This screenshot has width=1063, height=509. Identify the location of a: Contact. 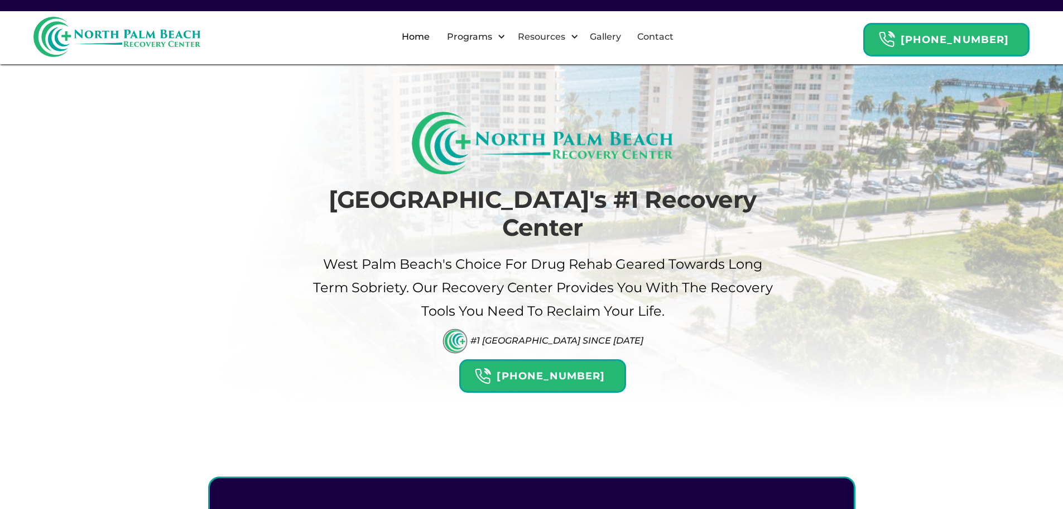
(655, 37).